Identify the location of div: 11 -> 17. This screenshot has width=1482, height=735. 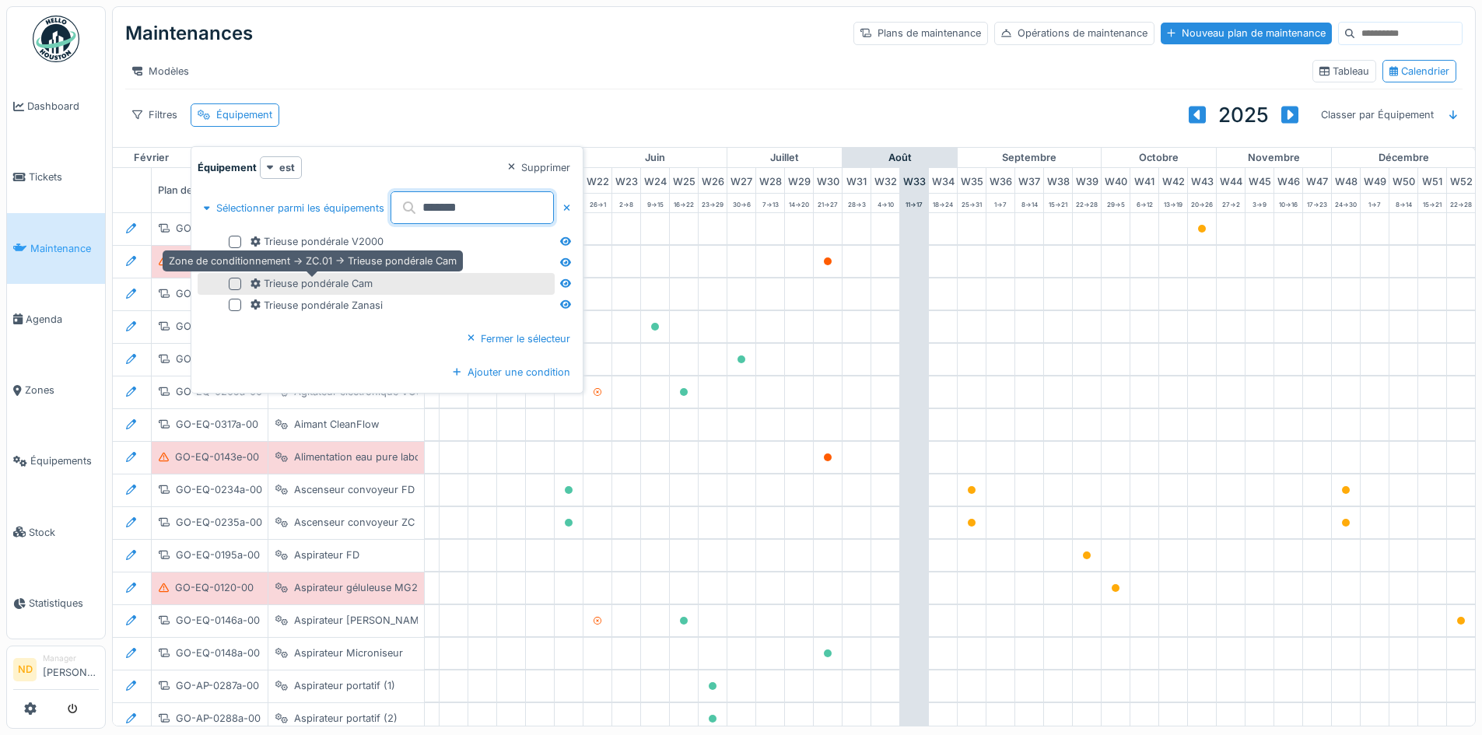
(914, 203).